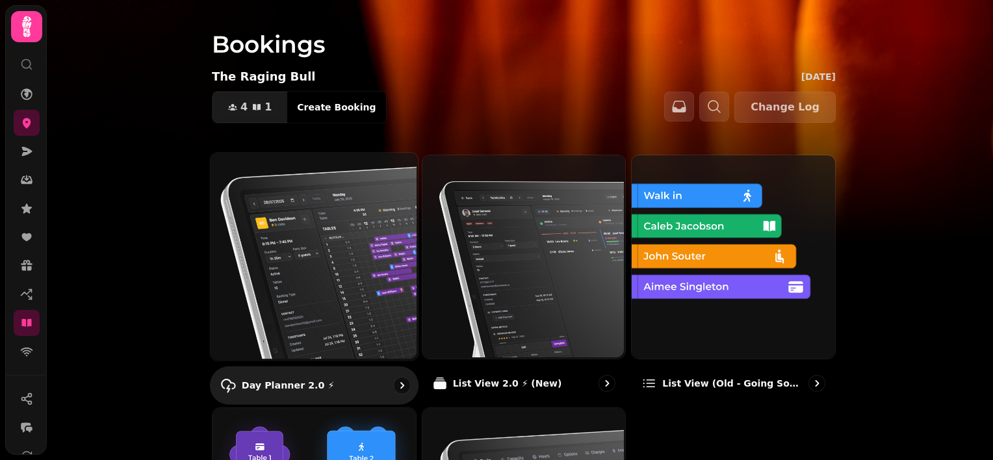 The image size is (993, 460). What do you see at coordinates (314, 278) in the screenshot?
I see `a: Day Planner 2.0 ⚡Day Planner 2.0 ⚡` at bounding box center [314, 278].